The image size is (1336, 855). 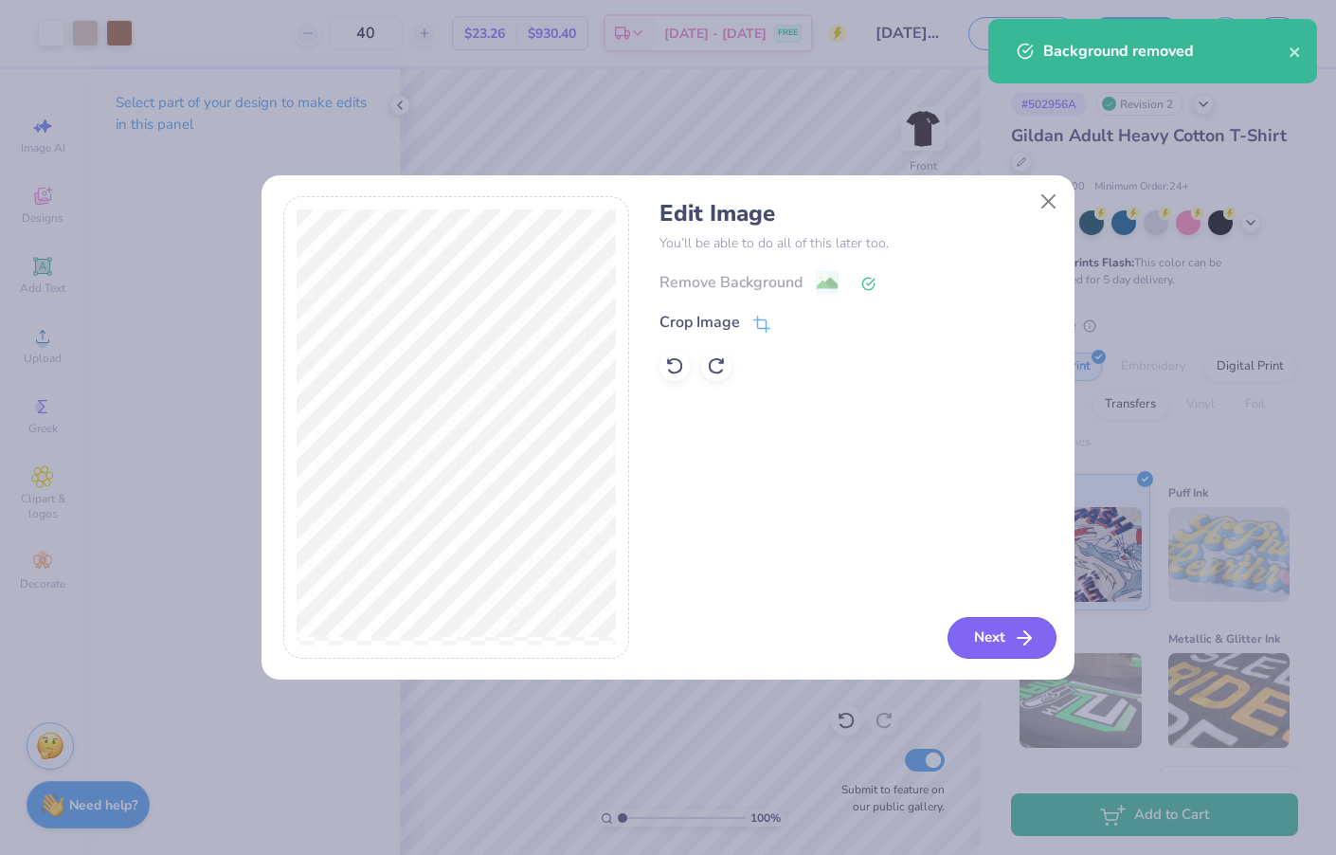 What do you see at coordinates (1296, 51) in the screenshot?
I see `button: close` at bounding box center [1296, 51].